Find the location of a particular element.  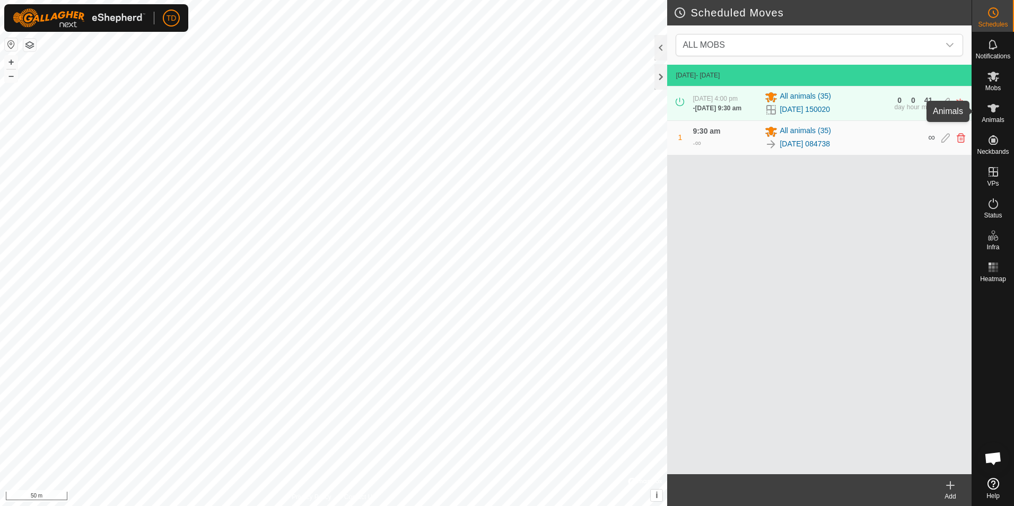

span: 1 is located at coordinates (680, 137).